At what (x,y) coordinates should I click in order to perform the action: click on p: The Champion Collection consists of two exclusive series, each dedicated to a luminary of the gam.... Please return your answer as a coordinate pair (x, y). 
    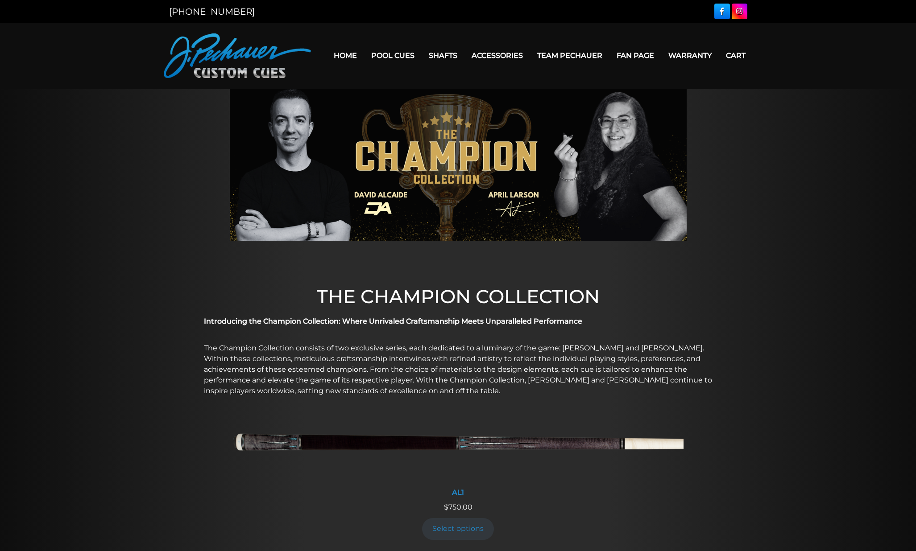
    Looking at the image, I should click on (458, 370).